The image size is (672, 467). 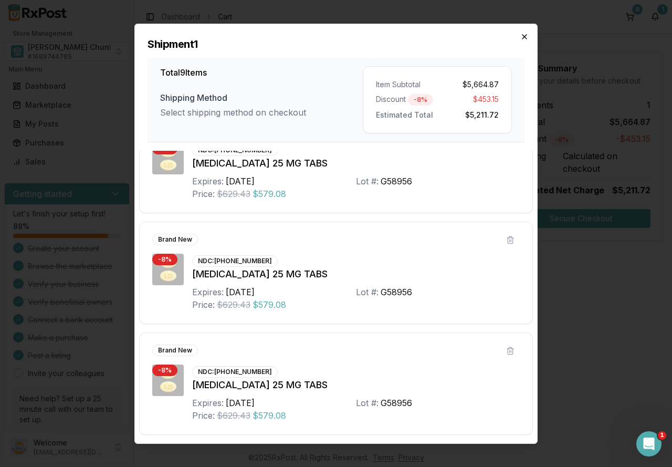 What do you see at coordinates (261, 72) in the screenshot?
I see `h3: Total 9 Items` at bounding box center [261, 72].